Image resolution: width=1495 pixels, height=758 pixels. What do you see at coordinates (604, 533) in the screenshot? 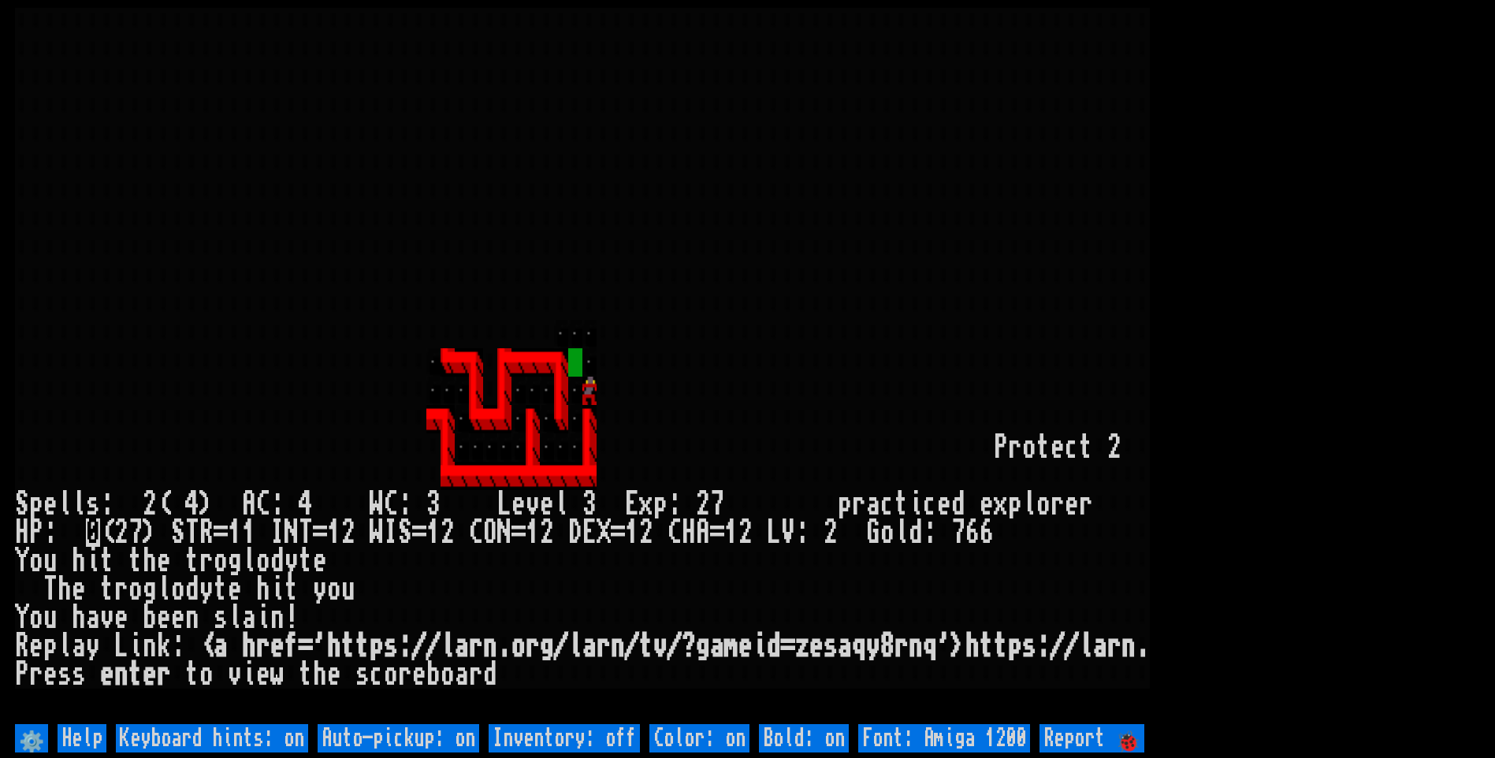
I see `div: X` at bounding box center [604, 533].